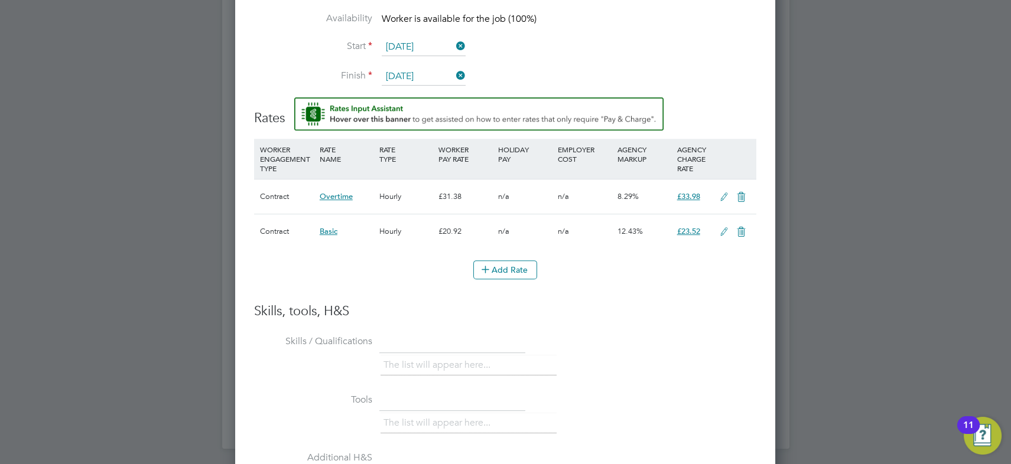  What do you see at coordinates (688, 231) in the screenshot?
I see `span: £23.52` at bounding box center [688, 231].